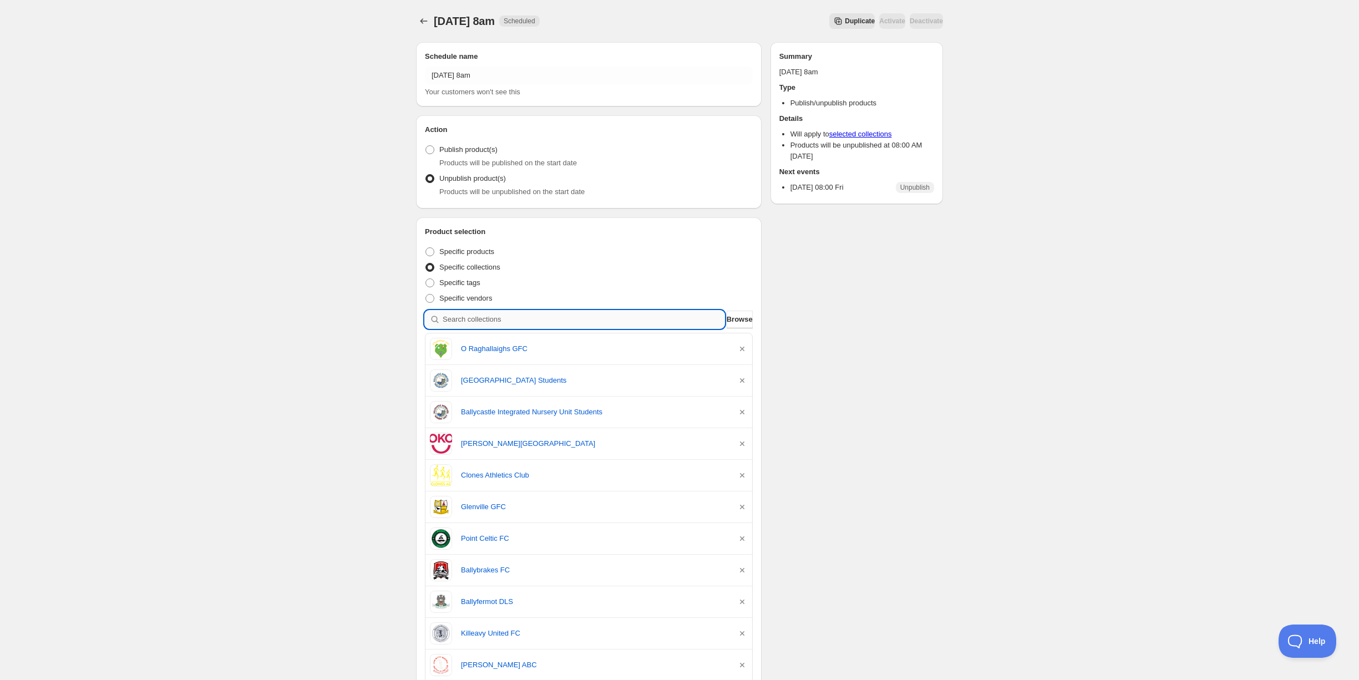  What do you see at coordinates (594, 507) in the screenshot?
I see `a: Glenville GFC` at bounding box center [594, 507].